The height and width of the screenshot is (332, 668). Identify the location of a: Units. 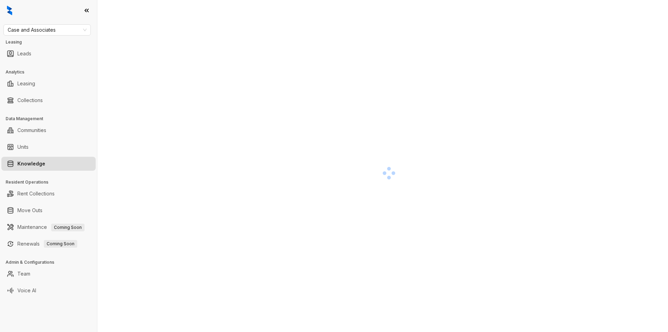
(23, 147).